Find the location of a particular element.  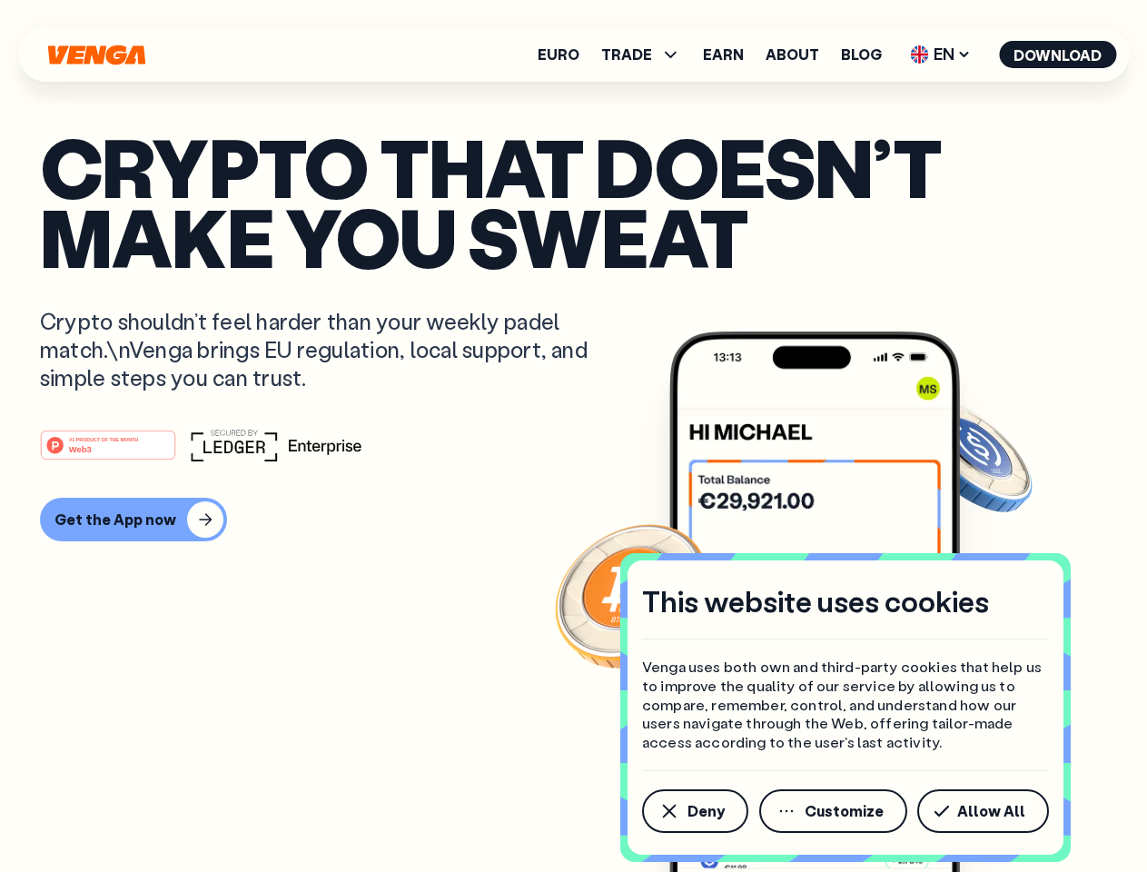

a: Euro is located at coordinates (559, 55).